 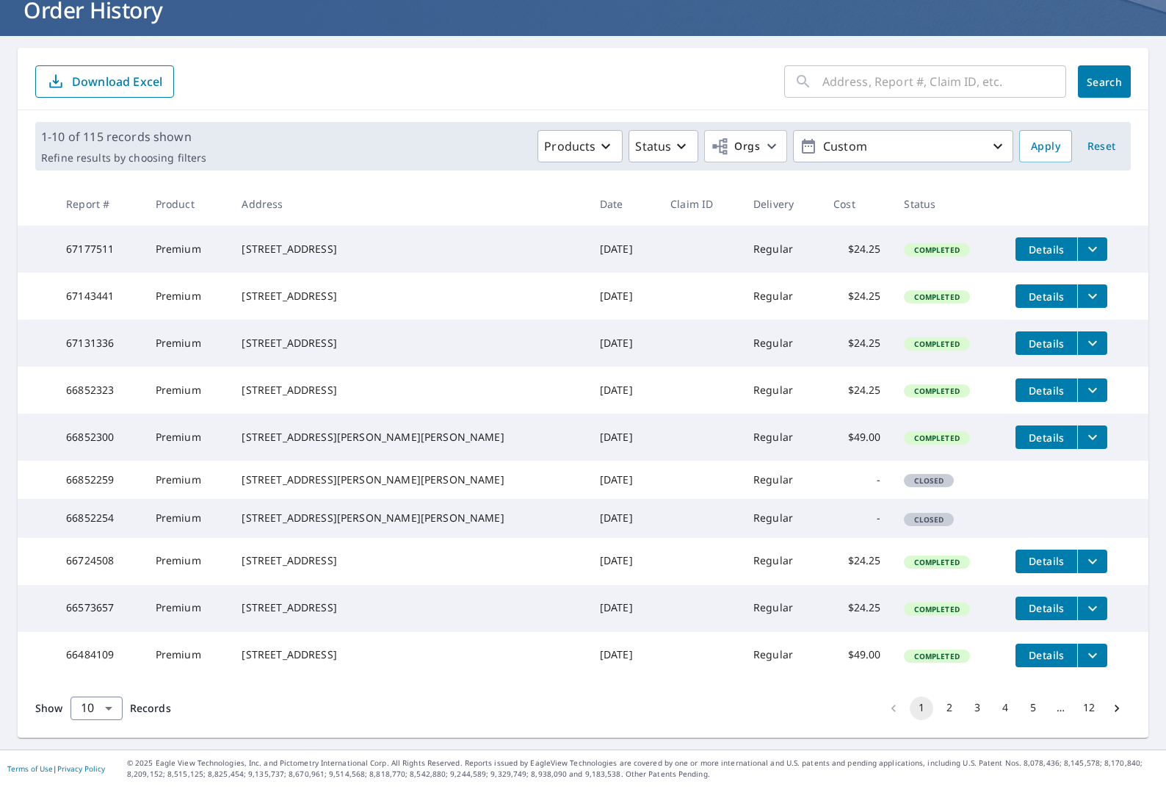 I want to click on td: 66724508, so click(x=99, y=561).